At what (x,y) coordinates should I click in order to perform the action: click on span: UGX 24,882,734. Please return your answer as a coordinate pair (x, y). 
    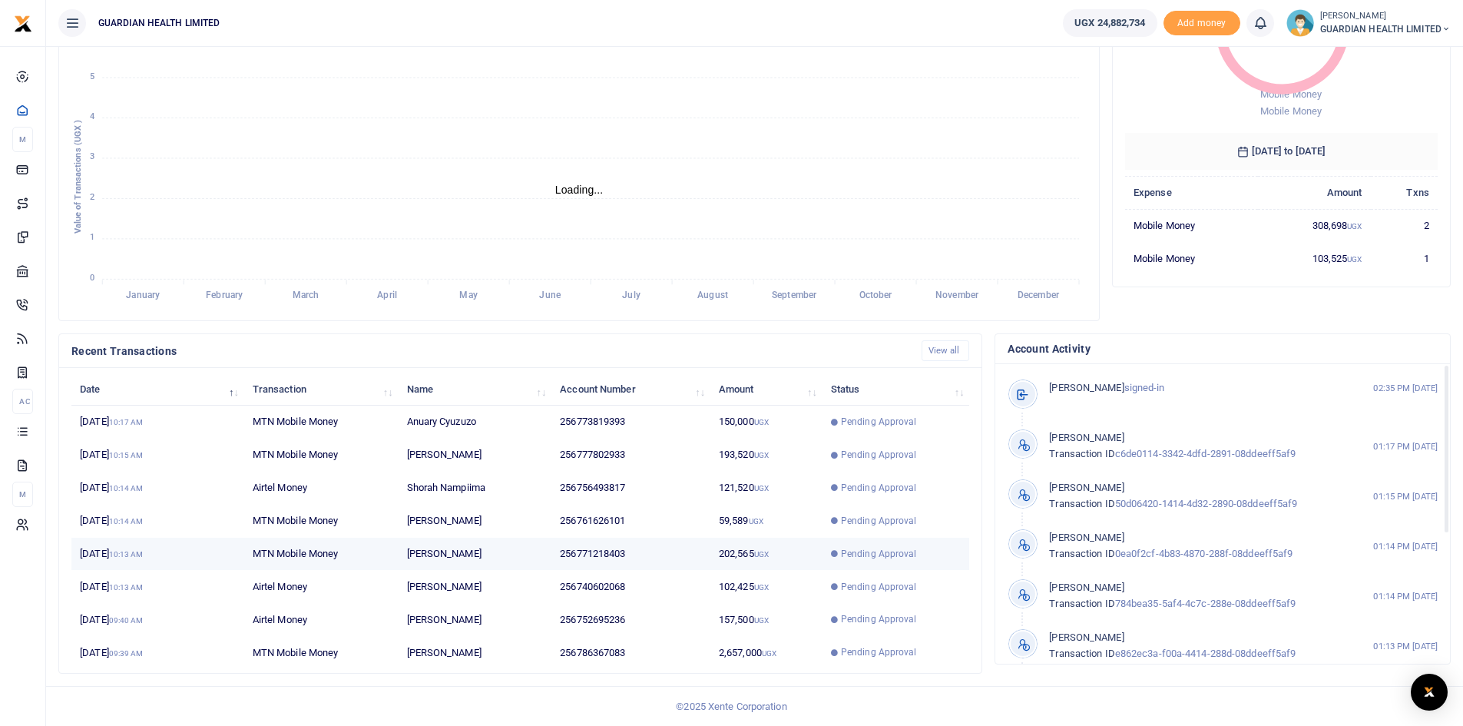
    Looking at the image, I should click on (1110, 23).